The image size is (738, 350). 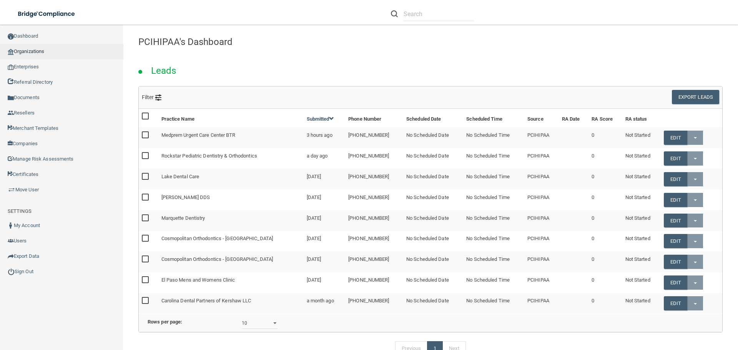 I want to click on img: ic_user_dark.df1a06c3.png, so click(x=11, y=226).